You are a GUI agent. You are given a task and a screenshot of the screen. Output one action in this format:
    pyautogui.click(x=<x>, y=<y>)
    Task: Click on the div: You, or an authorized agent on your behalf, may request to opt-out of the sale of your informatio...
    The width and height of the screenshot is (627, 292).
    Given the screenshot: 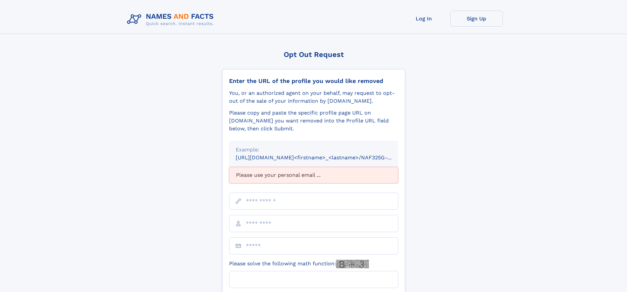 What is the action you would take?
    pyautogui.click(x=314, y=97)
    